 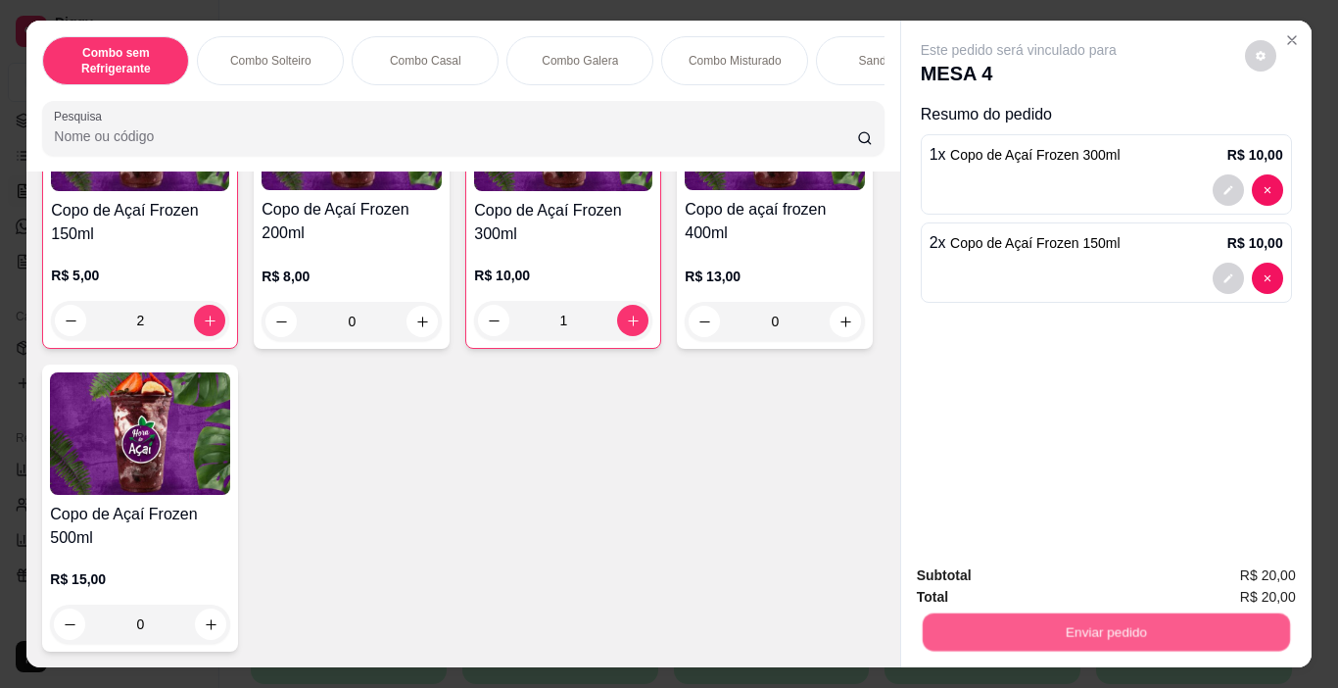 I want to click on h4: Copo de Açaí Frozen 200ml, so click(x=352, y=221).